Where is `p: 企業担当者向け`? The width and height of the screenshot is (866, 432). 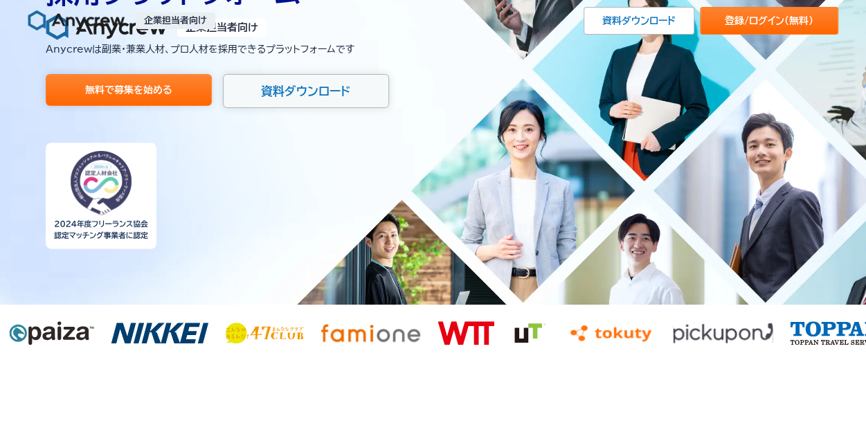
p: 企業担当者向け is located at coordinates (175, 21).